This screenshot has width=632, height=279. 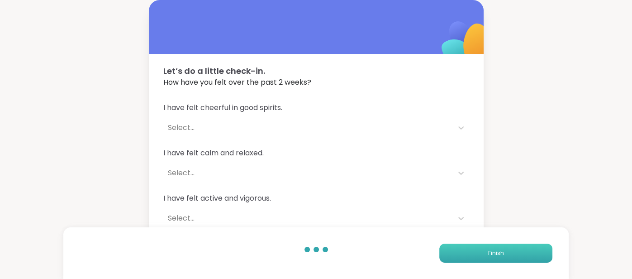 I want to click on span: Let’s do a little check-in., so click(x=316, y=71).